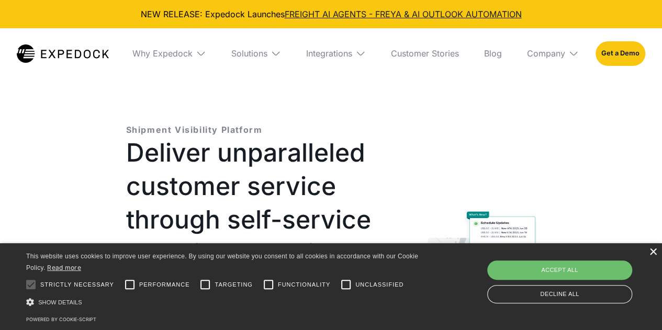 This screenshot has height=330, width=662. Describe the element at coordinates (61, 319) in the screenshot. I see `a: Powered by cookie-script` at that location.